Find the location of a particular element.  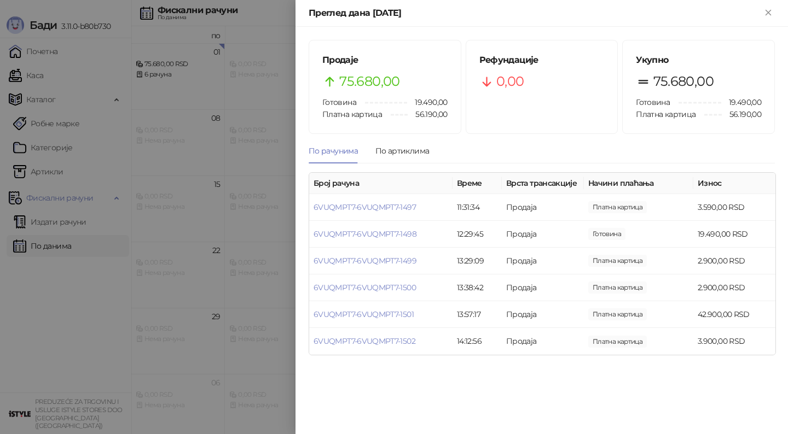

td: 11:31:34 is located at coordinates (477, 207).